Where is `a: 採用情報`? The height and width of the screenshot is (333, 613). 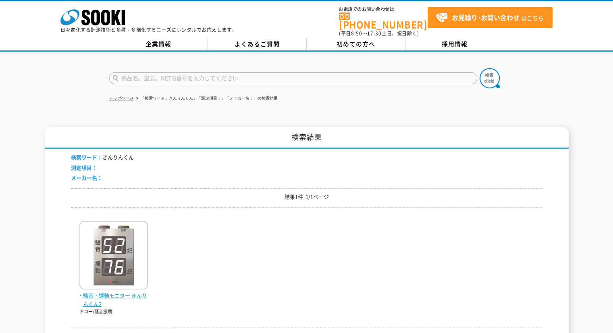
a: 採用情報 is located at coordinates (454, 44).